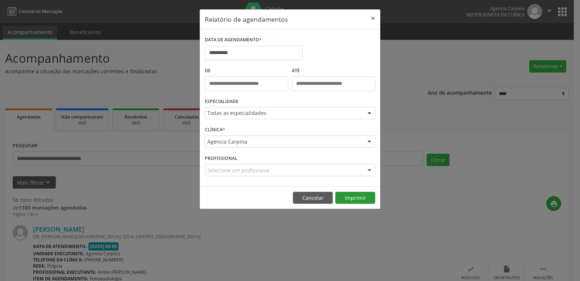  I want to click on label: CLÍNICA, so click(215, 130).